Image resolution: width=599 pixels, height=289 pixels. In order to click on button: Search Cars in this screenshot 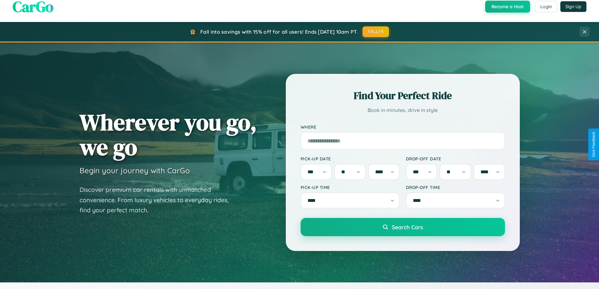, I will do `click(403, 227)`.